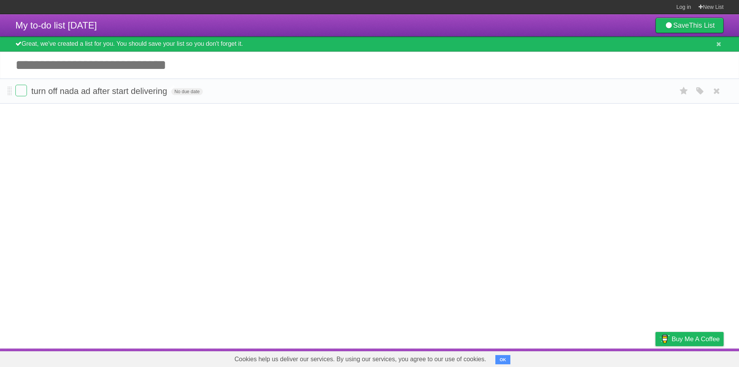 This screenshot has width=739, height=367. What do you see at coordinates (187, 92) in the screenshot?
I see `span: No due date` at bounding box center [187, 92].